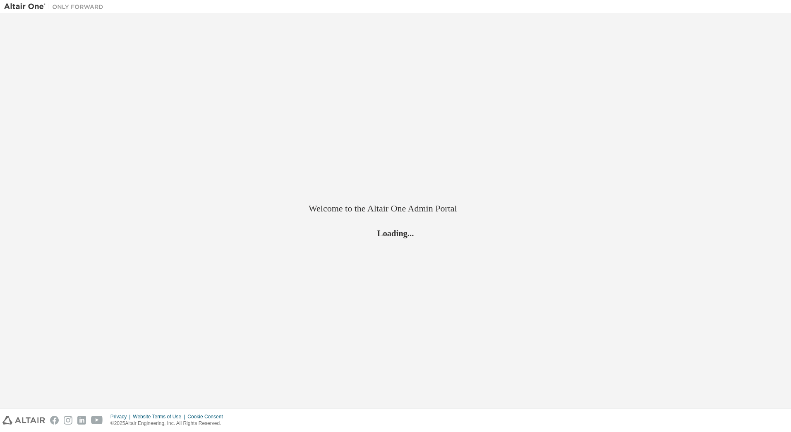 The width and height of the screenshot is (791, 432). What do you see at coordinates (97, 420) in the screenshot?
I see `img: youtube.svg` at bounding box center [97, 420].